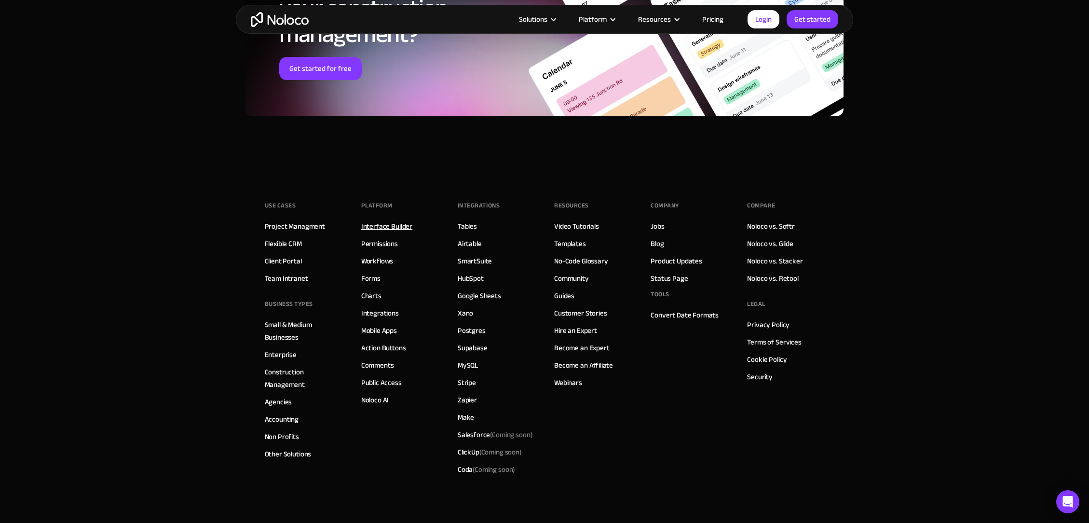 This screenshot has height=523, width=1089. I want to click on a: Security, so click(760, 377).